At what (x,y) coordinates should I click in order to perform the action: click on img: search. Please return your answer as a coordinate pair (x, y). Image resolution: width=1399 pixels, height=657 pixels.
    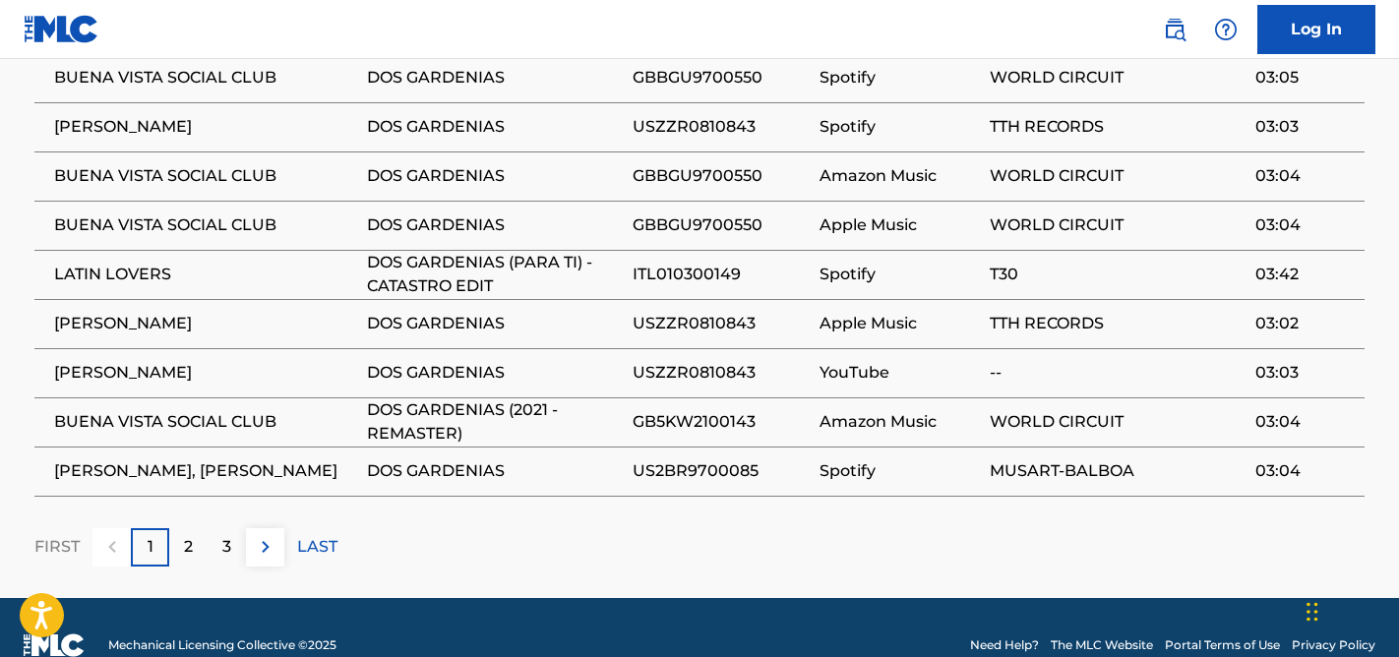
    Looking at the image, I should click on (1175, 30).